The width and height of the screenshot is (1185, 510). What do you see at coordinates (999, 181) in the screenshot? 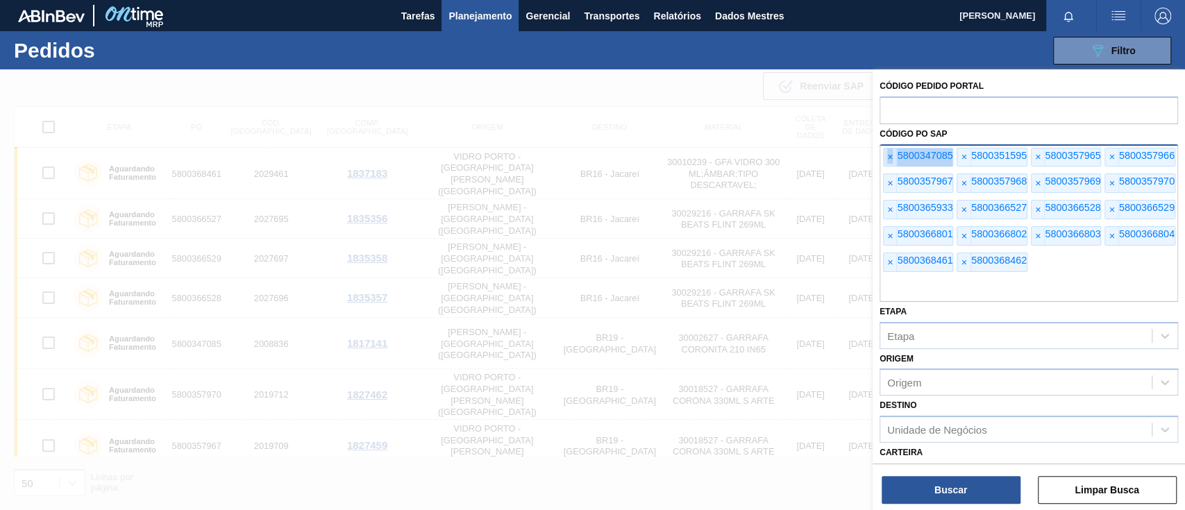
I see `font: 5800357968` at bounding box center [999, 181].